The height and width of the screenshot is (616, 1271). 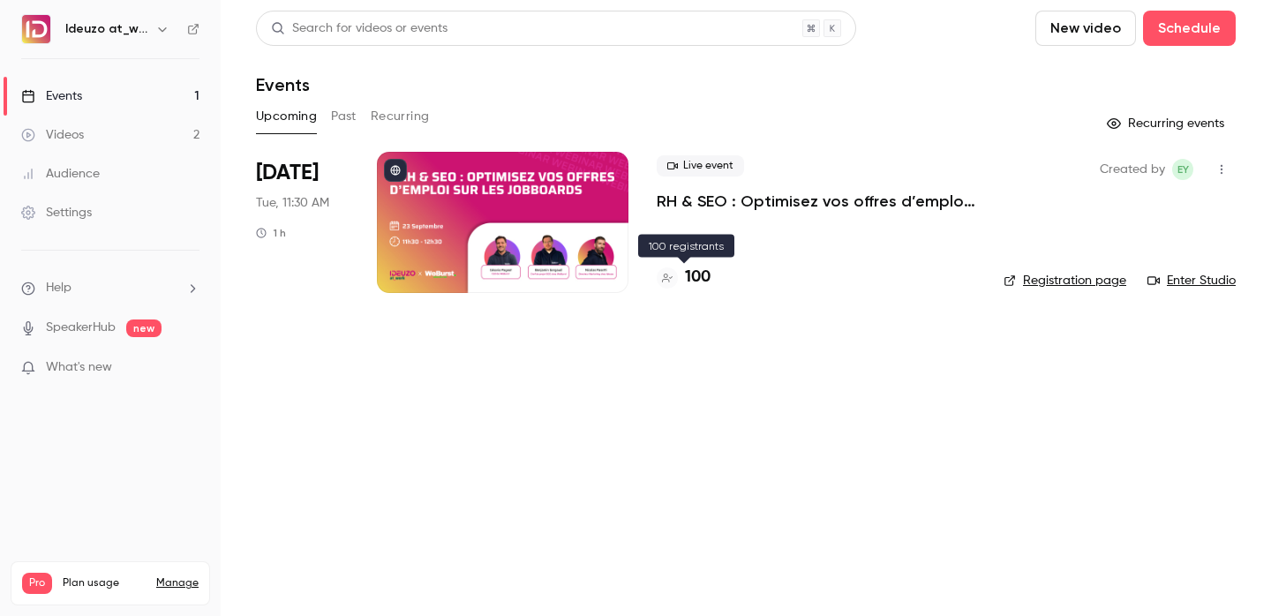 I want to click on button: Past, so click(x=343, y=116).